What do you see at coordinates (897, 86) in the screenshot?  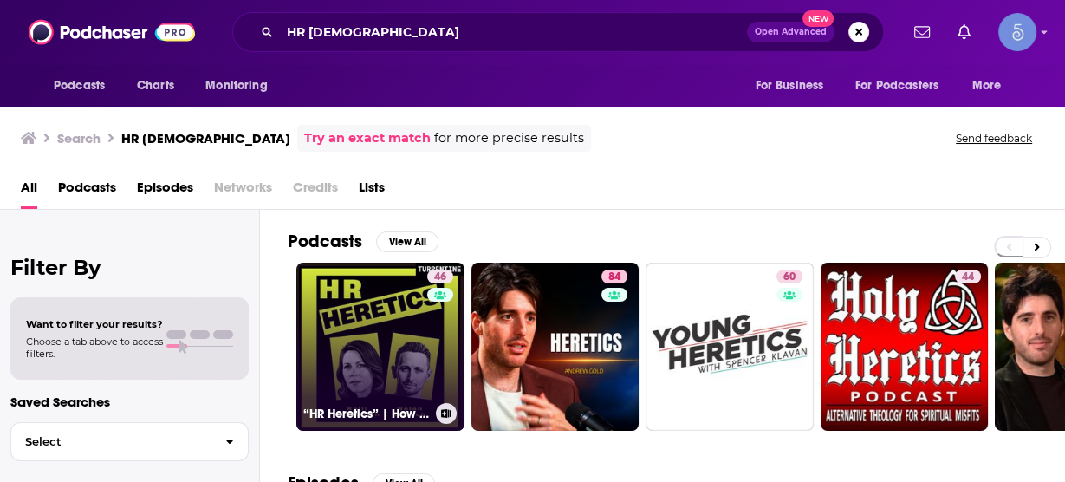 I see `span: For Podcasters` at bounding box center [897, 86].